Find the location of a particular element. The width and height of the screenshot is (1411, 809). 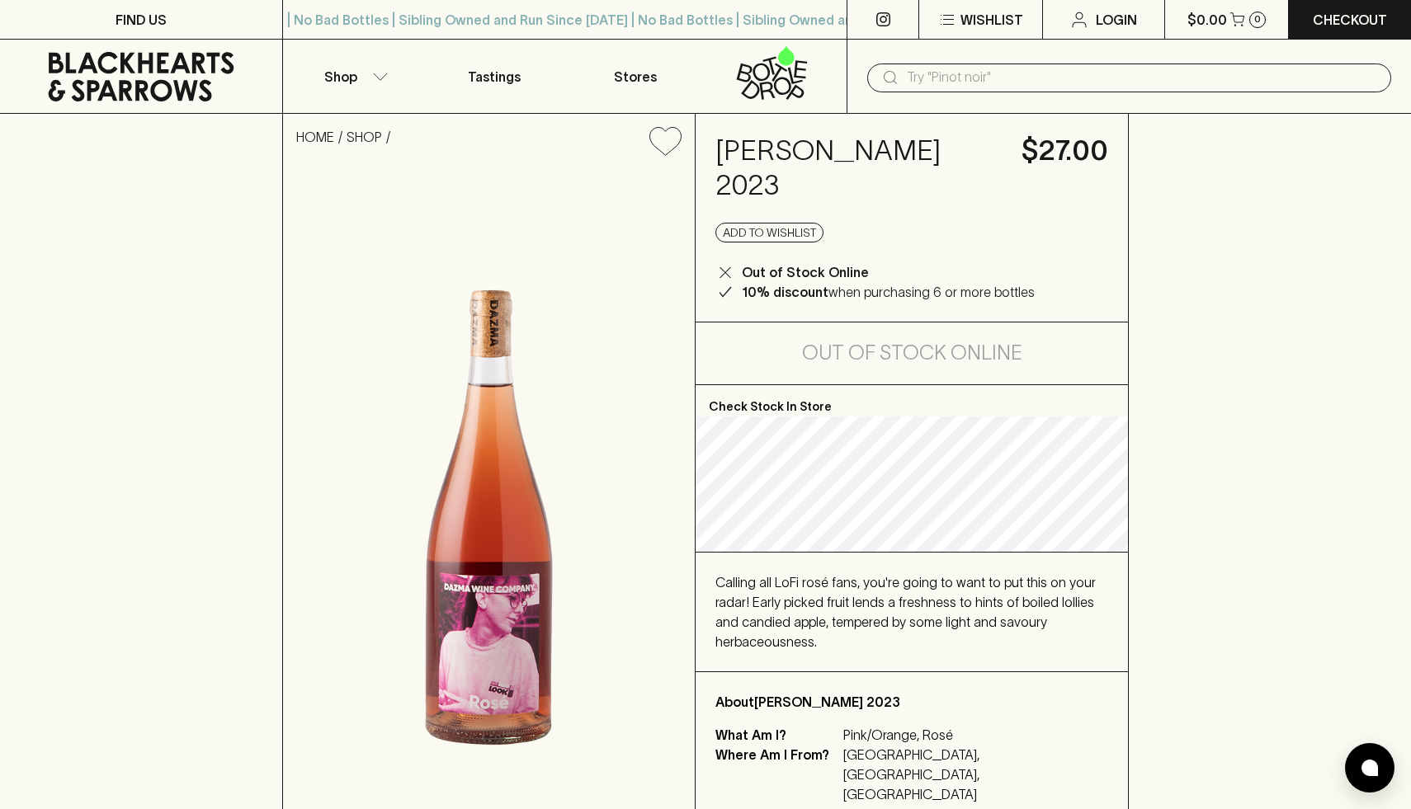

p: Checkout is located at coordinates (1350, 20).